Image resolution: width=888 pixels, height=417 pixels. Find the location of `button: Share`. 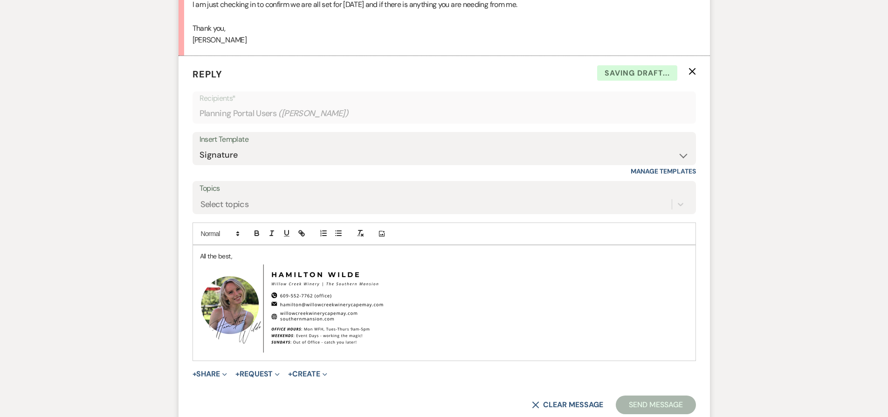

button: Share is located at coordinates (210, 374).